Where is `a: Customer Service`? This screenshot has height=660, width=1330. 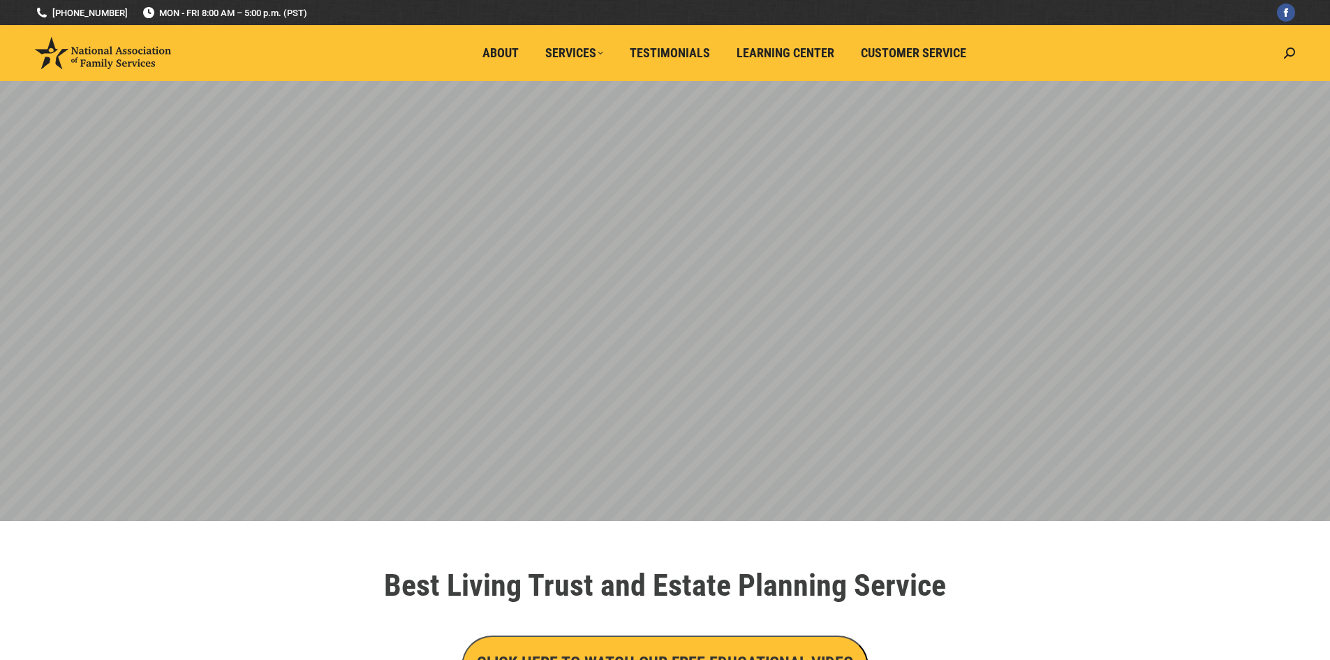
a: Customer Service is located at coordinates (913, 53).